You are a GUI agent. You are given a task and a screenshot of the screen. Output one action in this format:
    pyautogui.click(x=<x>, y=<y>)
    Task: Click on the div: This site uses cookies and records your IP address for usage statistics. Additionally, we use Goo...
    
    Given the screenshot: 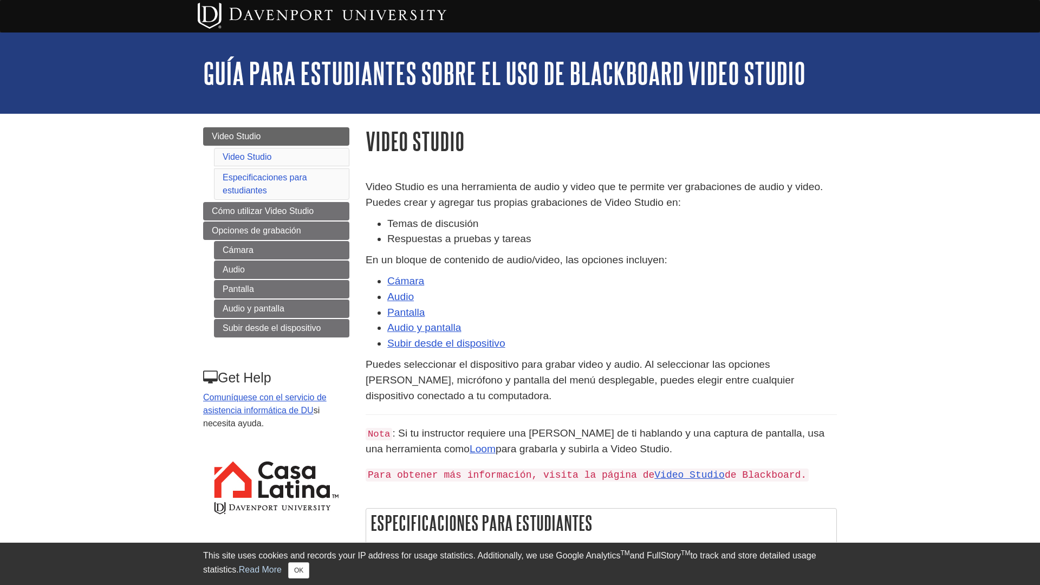 What is the action you would take?
    pyautogui.click(x=520, y=564)
    